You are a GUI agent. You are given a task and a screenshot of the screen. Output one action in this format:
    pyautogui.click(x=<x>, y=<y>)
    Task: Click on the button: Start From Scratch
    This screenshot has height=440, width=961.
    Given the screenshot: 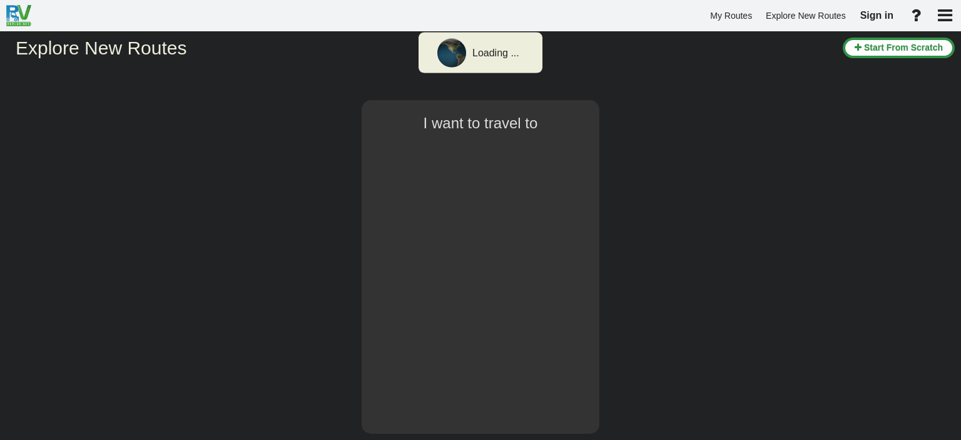 What is the action you would take?
    pyautogui.click(x=899, y=48)
    